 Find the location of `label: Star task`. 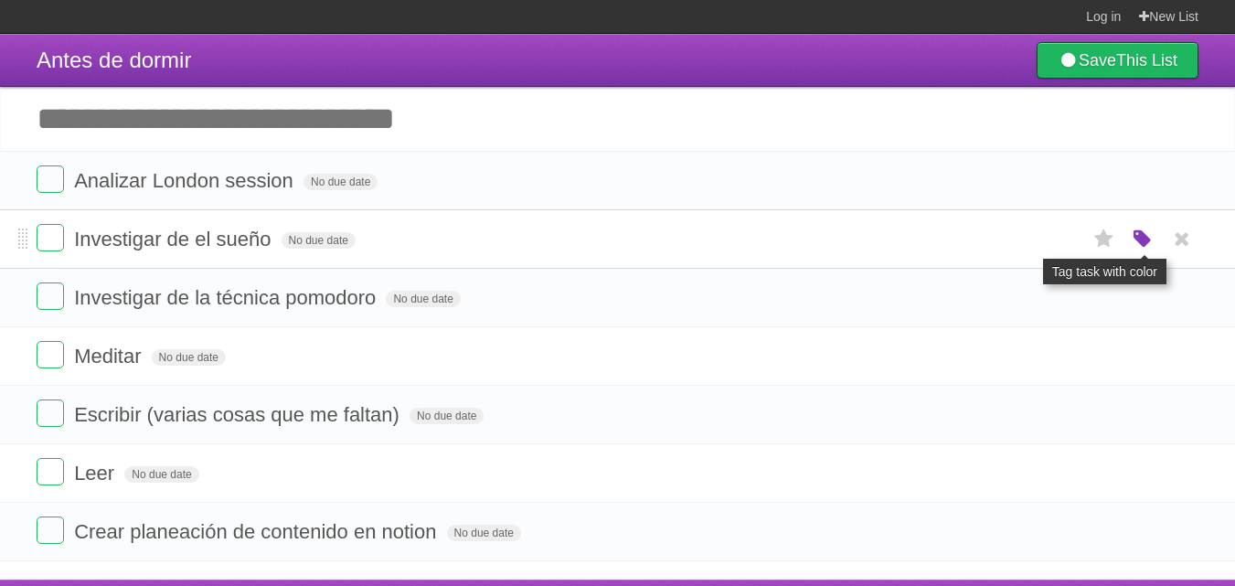

label: Star task is located at coordinates (1105, 239).